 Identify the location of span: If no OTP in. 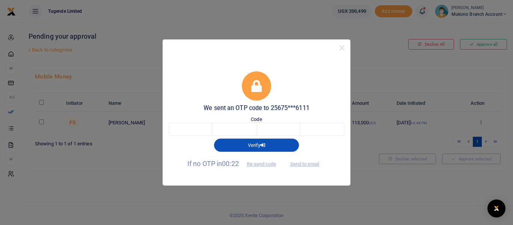
(235, 163).